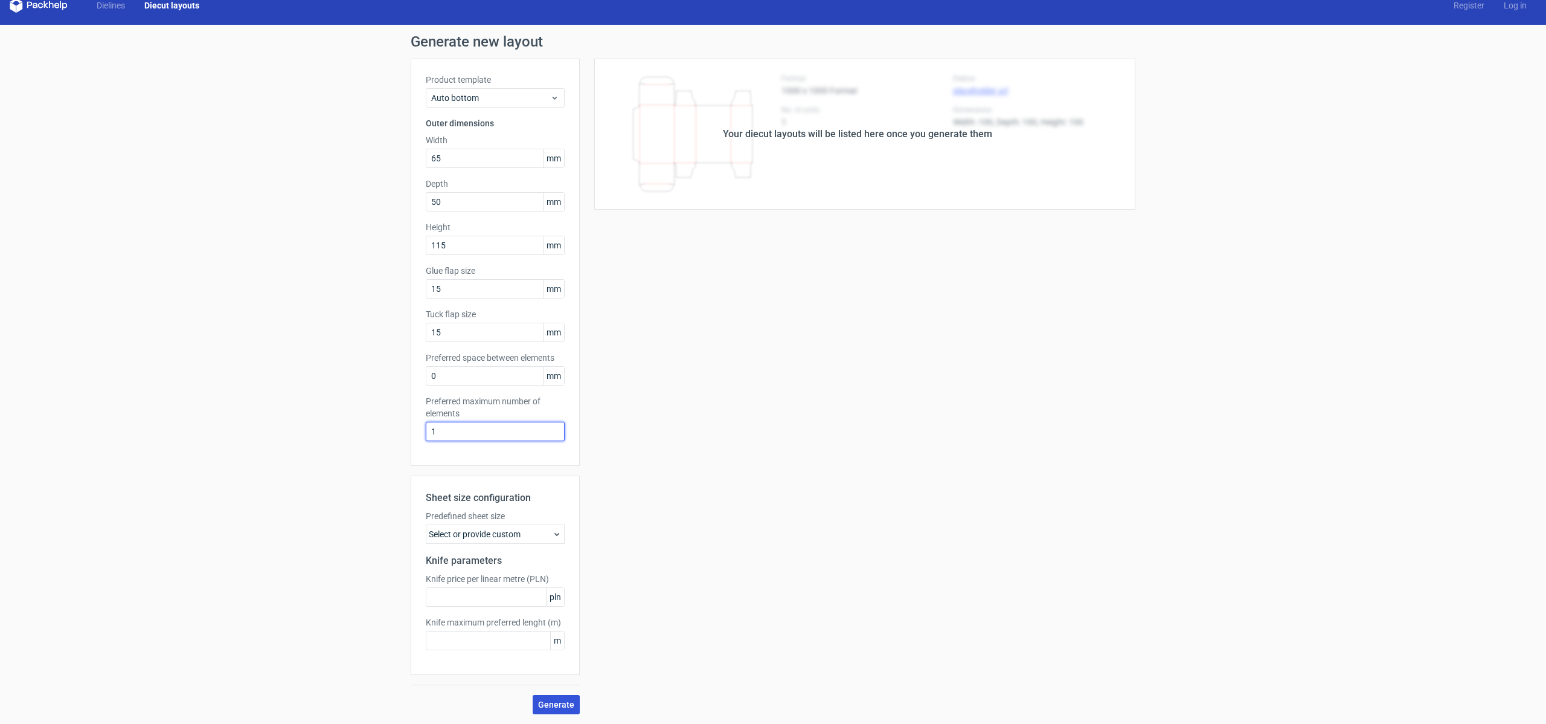  I want to click on label: Knife price per linear metre (PLN), so click(495, 579).